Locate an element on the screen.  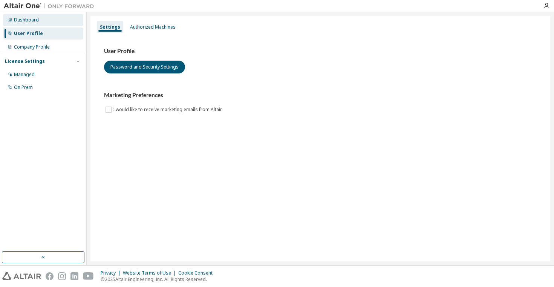
p: © 2025 Altair Engineering, Inc. All Rights Reserved. is located at coordinates (159, 279).